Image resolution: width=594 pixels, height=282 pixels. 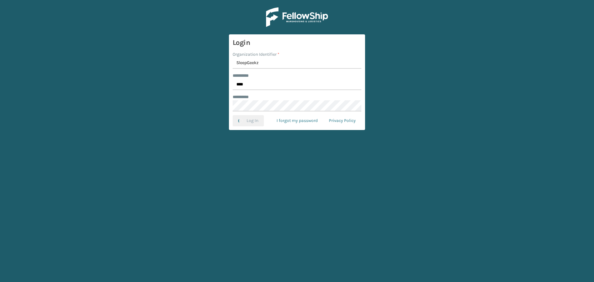 I want to click on a: I forgot my password, so click(x=297, y=121).